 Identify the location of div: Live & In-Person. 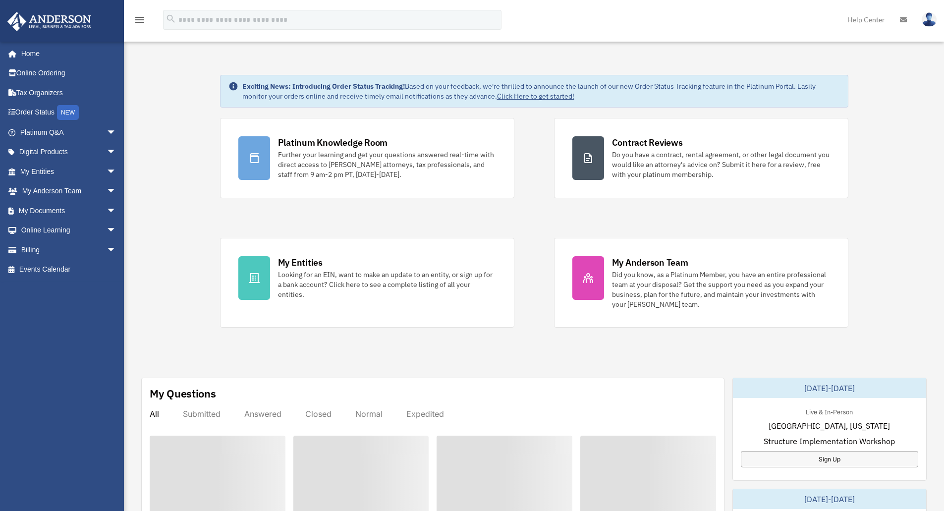
(829, 411).